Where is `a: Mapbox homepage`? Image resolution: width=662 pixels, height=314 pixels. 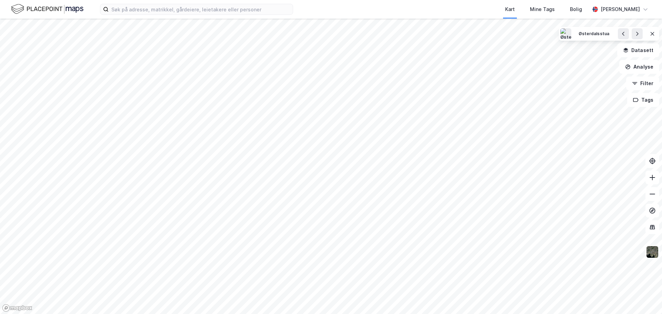
a: Mapbox homepage is located at coordinates (17, 308).